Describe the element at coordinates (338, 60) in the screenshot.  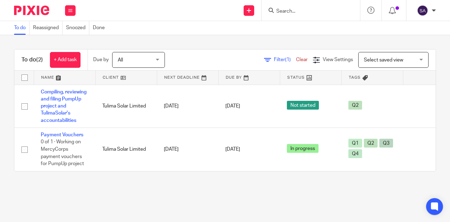
I see `span: View Settings` at that location.